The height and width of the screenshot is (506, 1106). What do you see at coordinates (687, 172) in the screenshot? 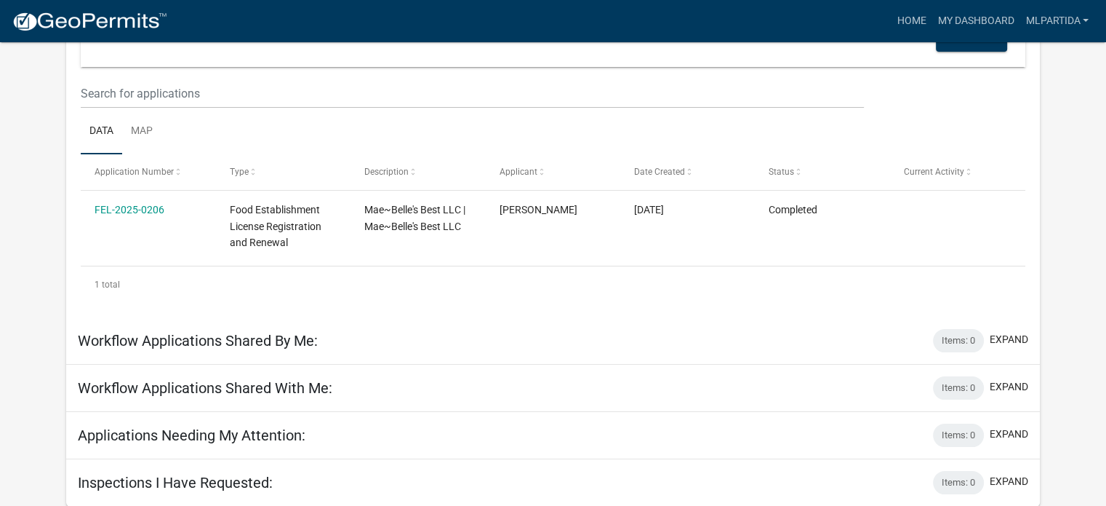
I see `datatable-header-cell: Date Created` at bounding box center [687, 172].